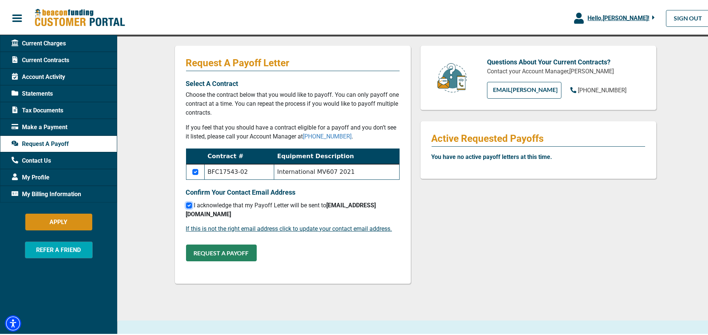 The height and width of the screenshot is (335, 708). What do you see at coordinates (40, 142) in the screenshot?
I see `span: Request A Payoff` at bounding box center [40, 142].